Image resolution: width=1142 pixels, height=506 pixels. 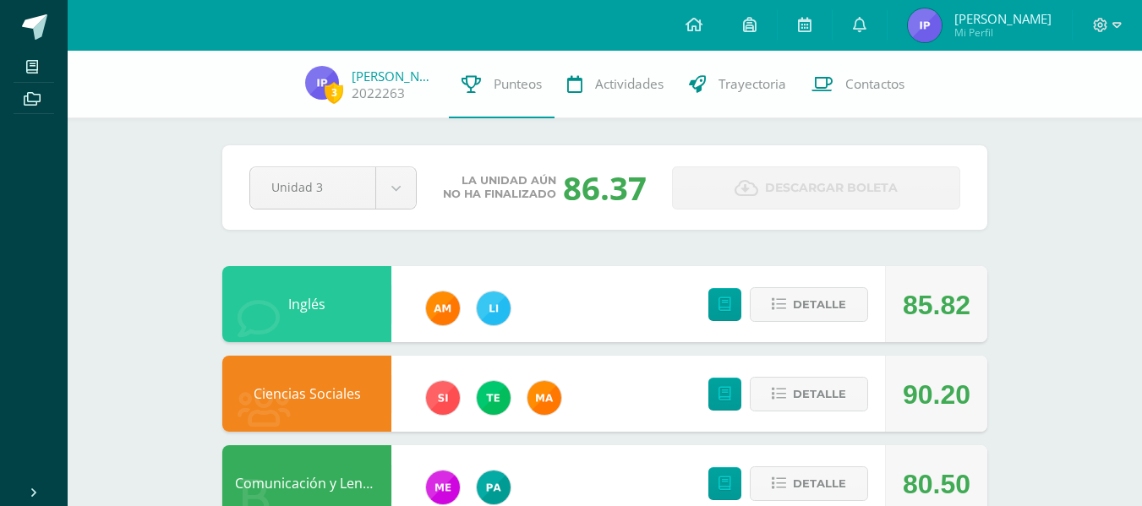 I want to click on span: 3, so click(x=334, y=92).